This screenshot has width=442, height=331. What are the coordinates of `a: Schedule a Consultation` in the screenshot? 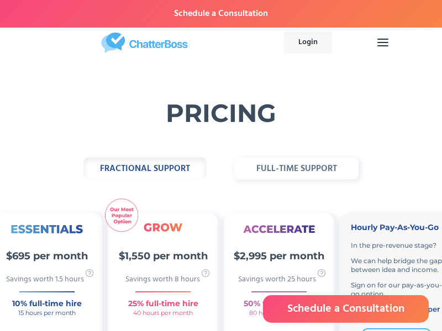 It's located at (346, 309).